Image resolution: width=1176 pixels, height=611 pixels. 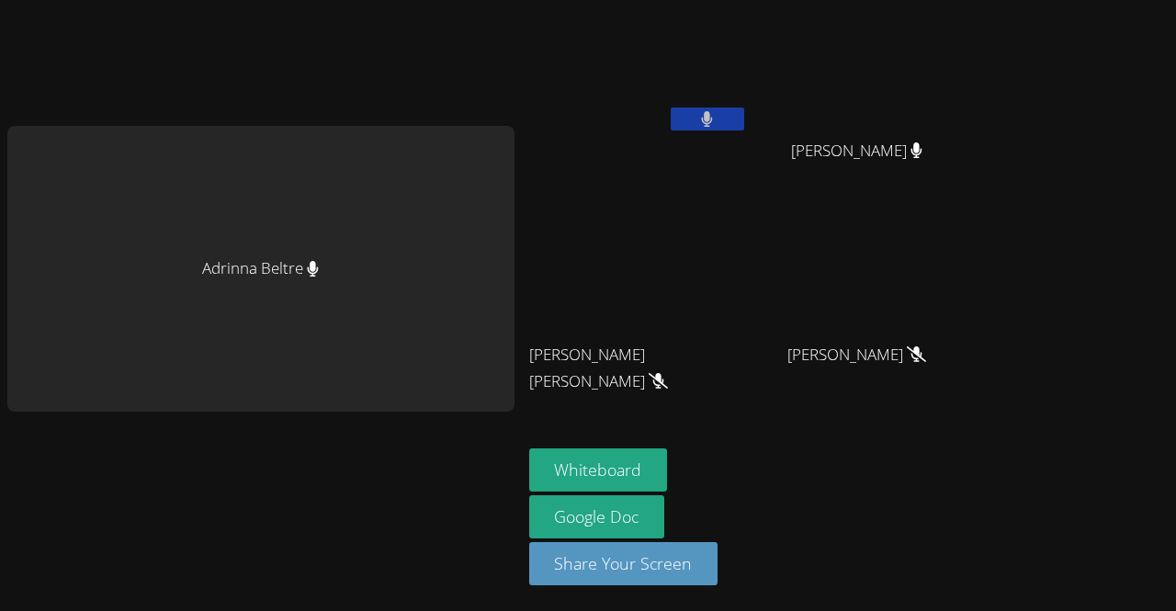 What do you see at coordinates (598, 469) in the screenshot?
I see `button: Whiteboard` at bounding box center [598, 469].